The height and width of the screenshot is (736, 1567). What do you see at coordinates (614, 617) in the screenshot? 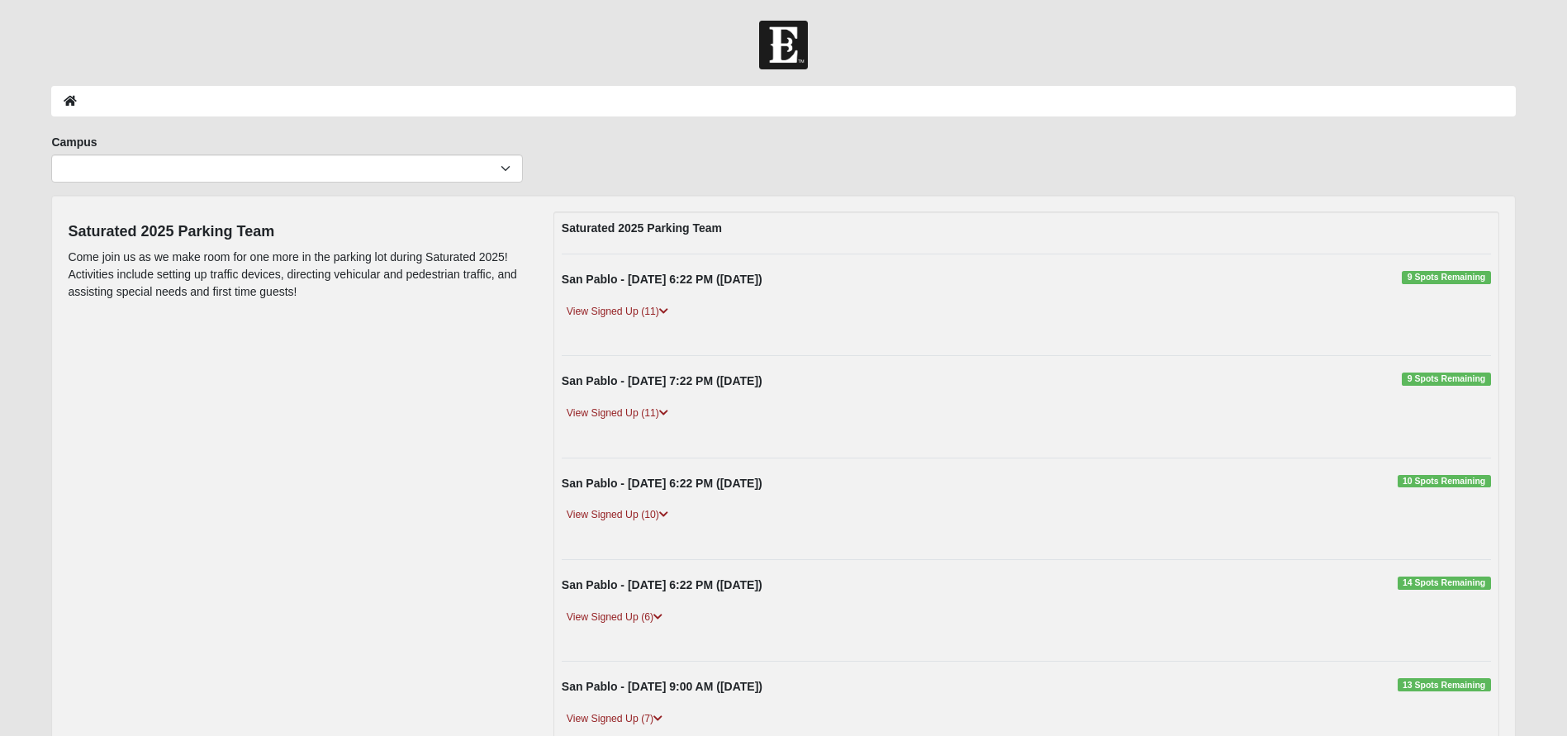
I see `a: View Signed Up (6)` at bounding box center [614, 617].